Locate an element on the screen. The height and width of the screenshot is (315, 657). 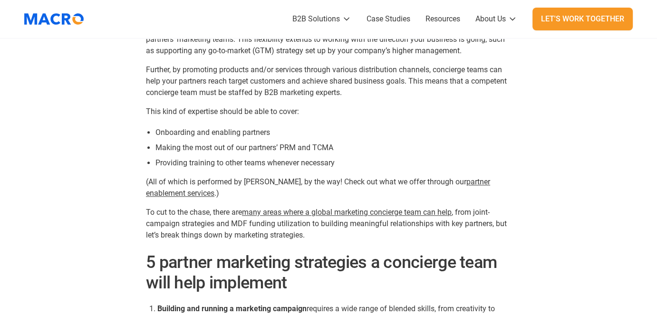
div: B2B Solutions is located at coordinates (316, 19).